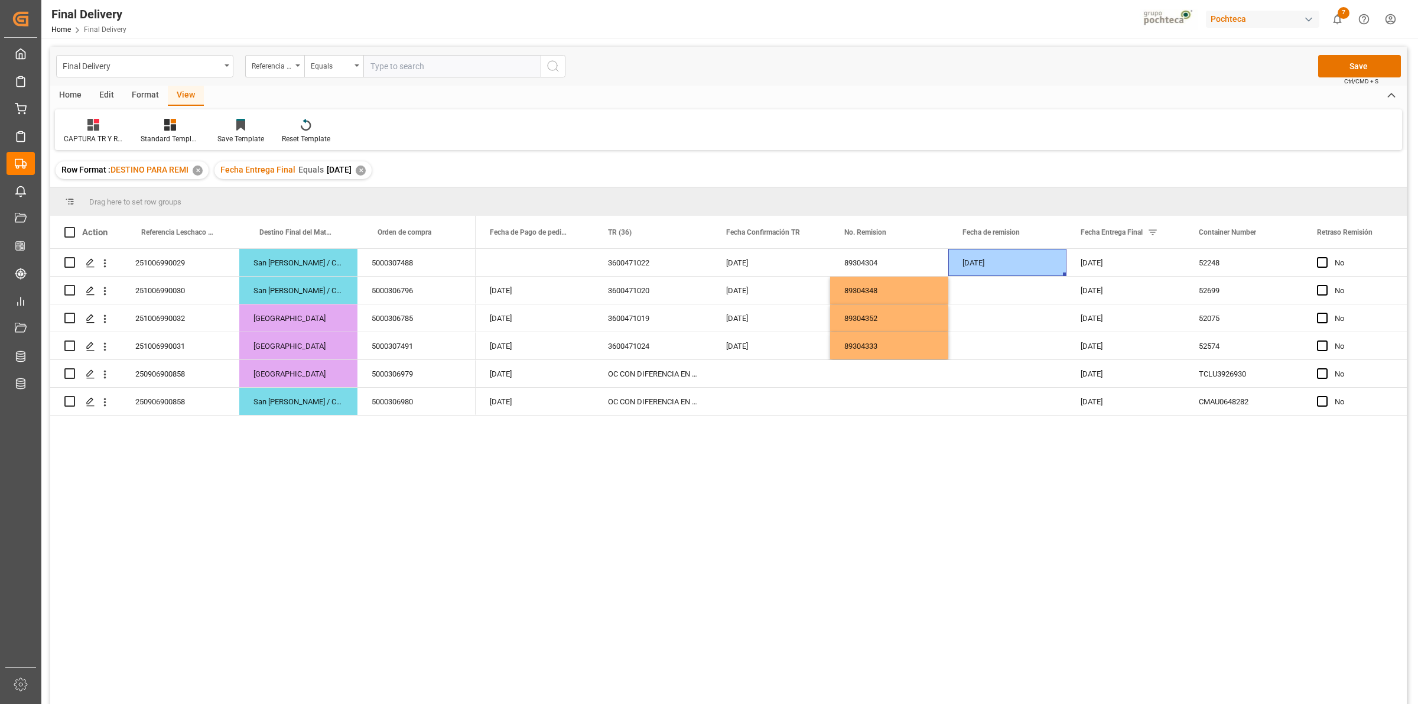 This screenshot has height=704, width=1418. What do you see at coordinates (889, 262) in the screenshot?
I see `div: 89304304` at bounding box center [889, 262].